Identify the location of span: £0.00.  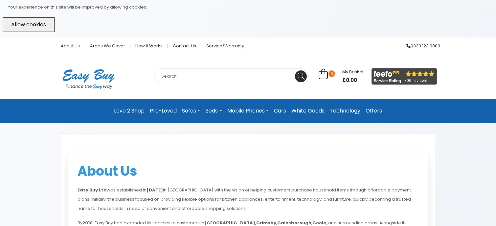
(353, 80).